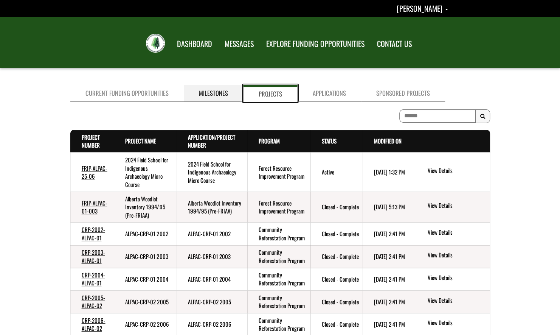 The width and height of the screenshot is (560, 335). I want to click on a: Applications, so click(330, 93).